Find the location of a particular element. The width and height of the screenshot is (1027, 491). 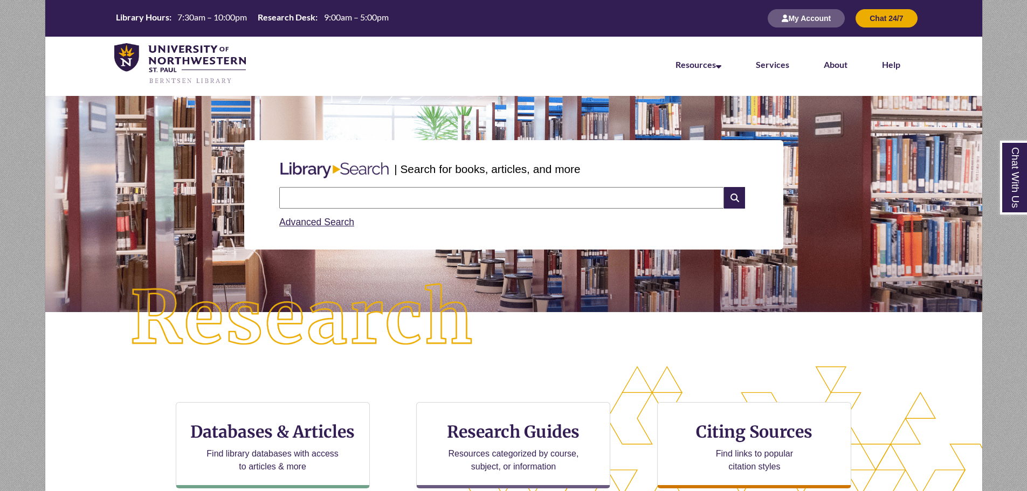

p: Find library databases with access to articles & more is located at coordinates (272, 460).